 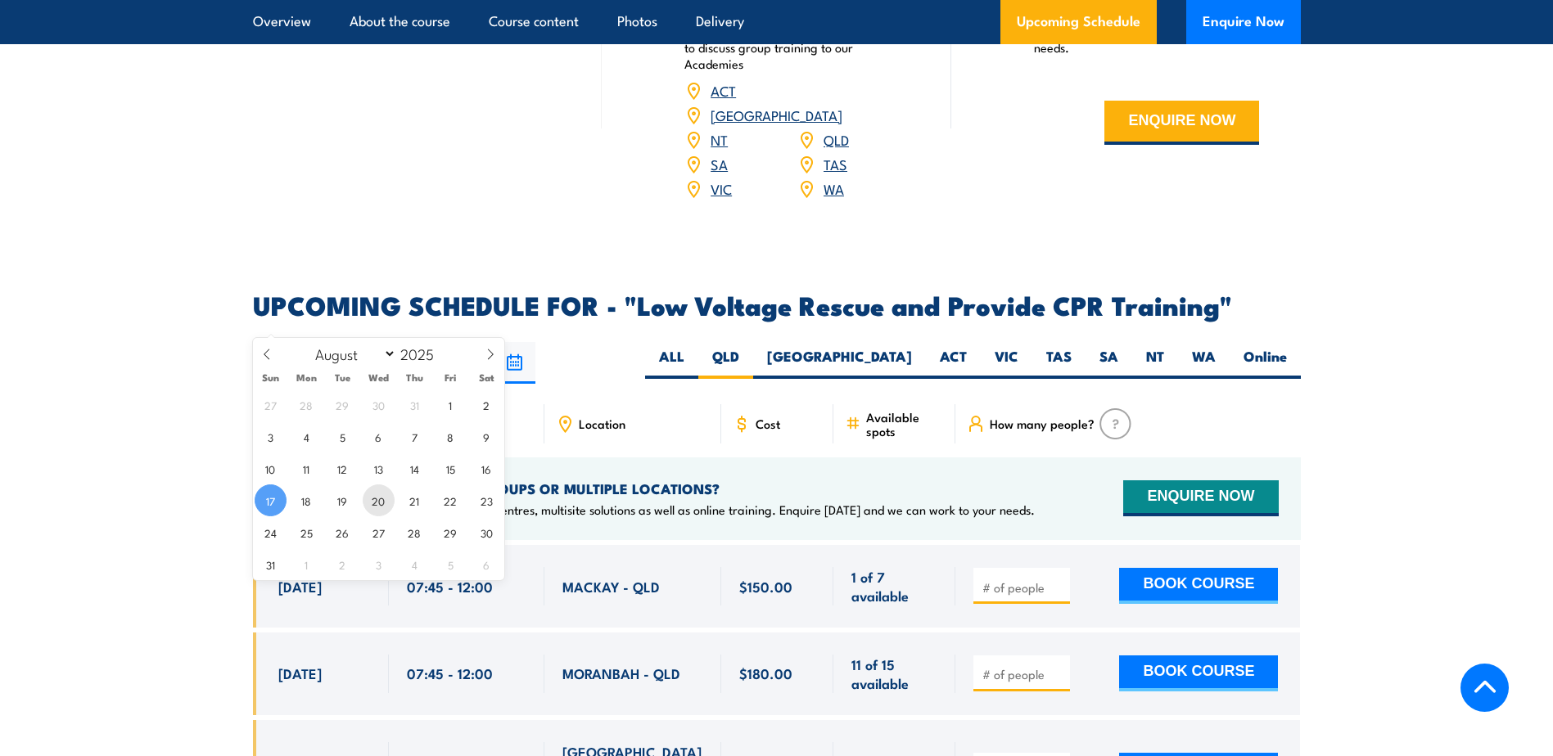 I want to click on span: Fri, so click(x=450, y=377).